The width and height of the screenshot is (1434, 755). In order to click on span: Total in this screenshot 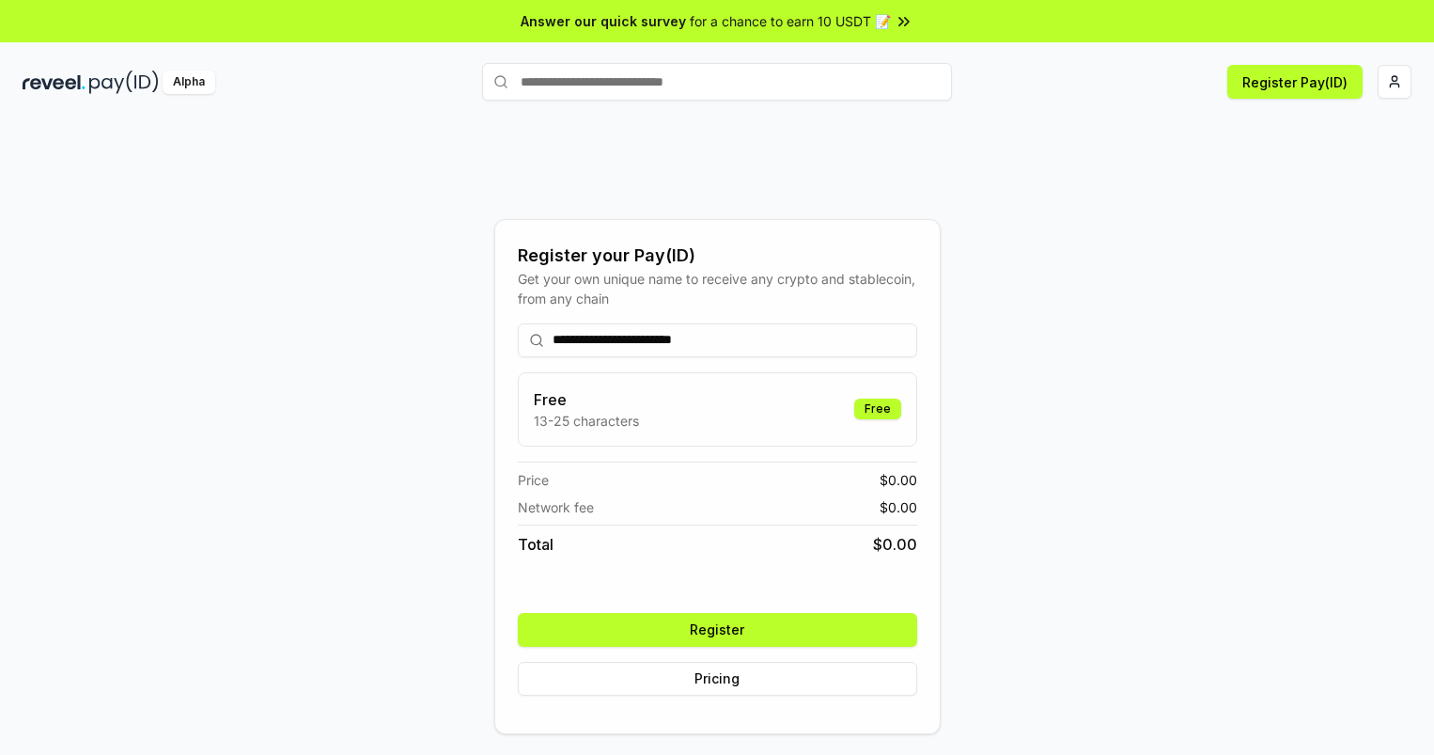, I will do `click(536, 544)`.